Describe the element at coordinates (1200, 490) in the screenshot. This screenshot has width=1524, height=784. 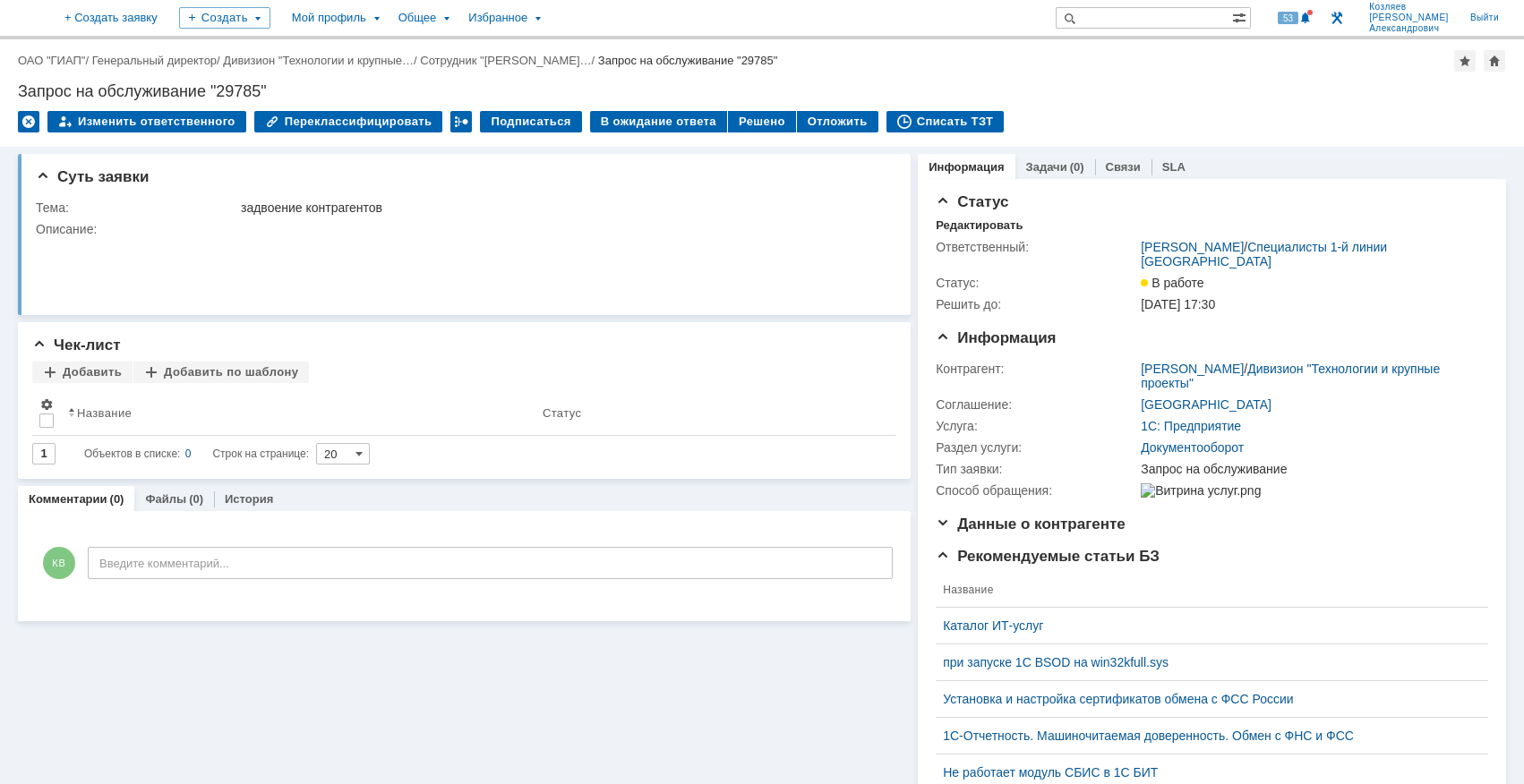
I see `img: Витрина услуг.png` at that location.